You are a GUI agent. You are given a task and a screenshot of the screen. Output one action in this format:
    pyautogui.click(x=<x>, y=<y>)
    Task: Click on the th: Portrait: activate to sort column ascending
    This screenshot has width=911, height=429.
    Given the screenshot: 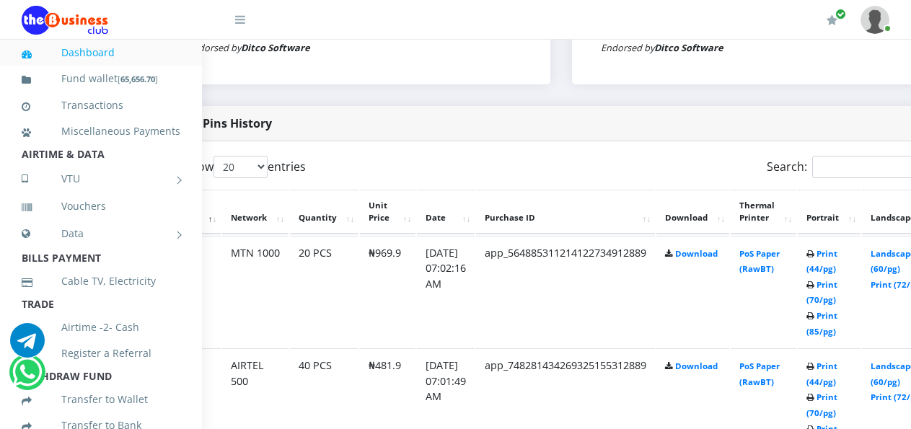 What is the action you would take?
    pyautogui.click(x=829, y=212)
    